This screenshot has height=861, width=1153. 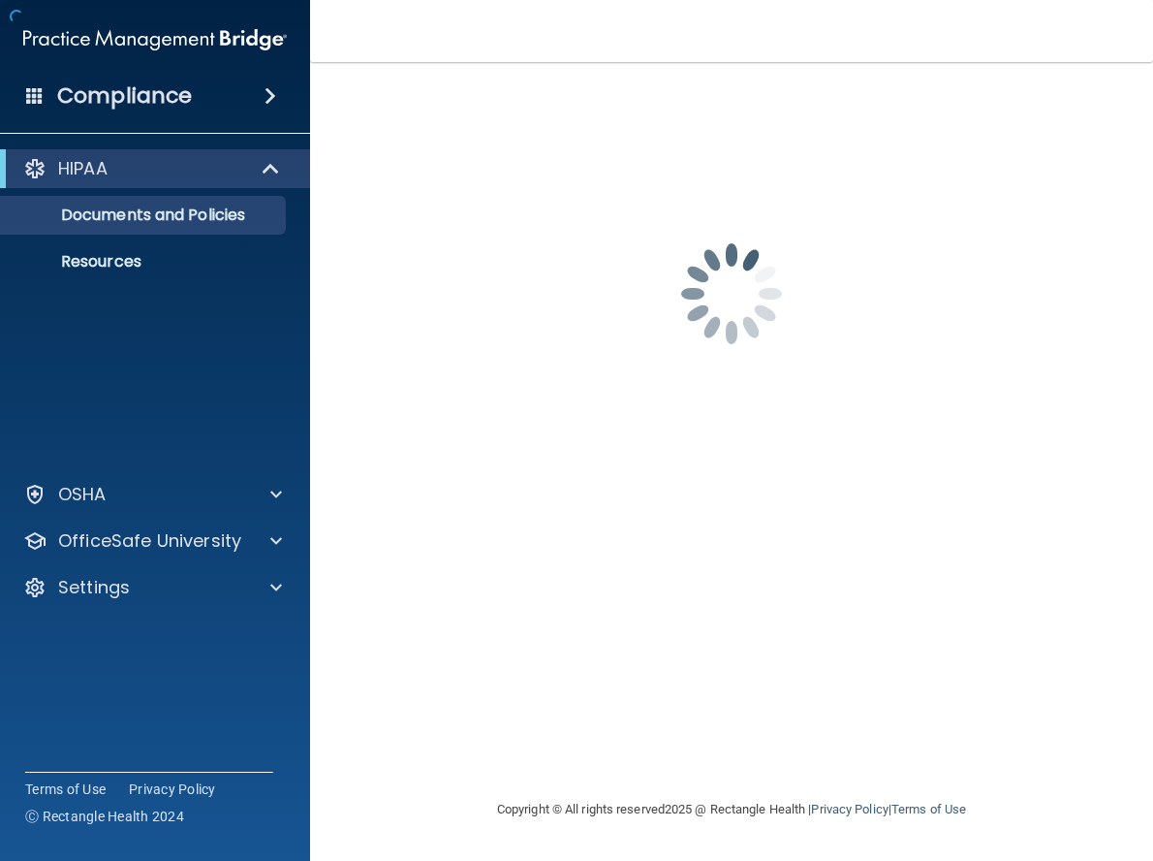 What do you see at coordinates (152, 494) in the screenshot?
I see `a: OSHA` at bounding box center [152, 494].